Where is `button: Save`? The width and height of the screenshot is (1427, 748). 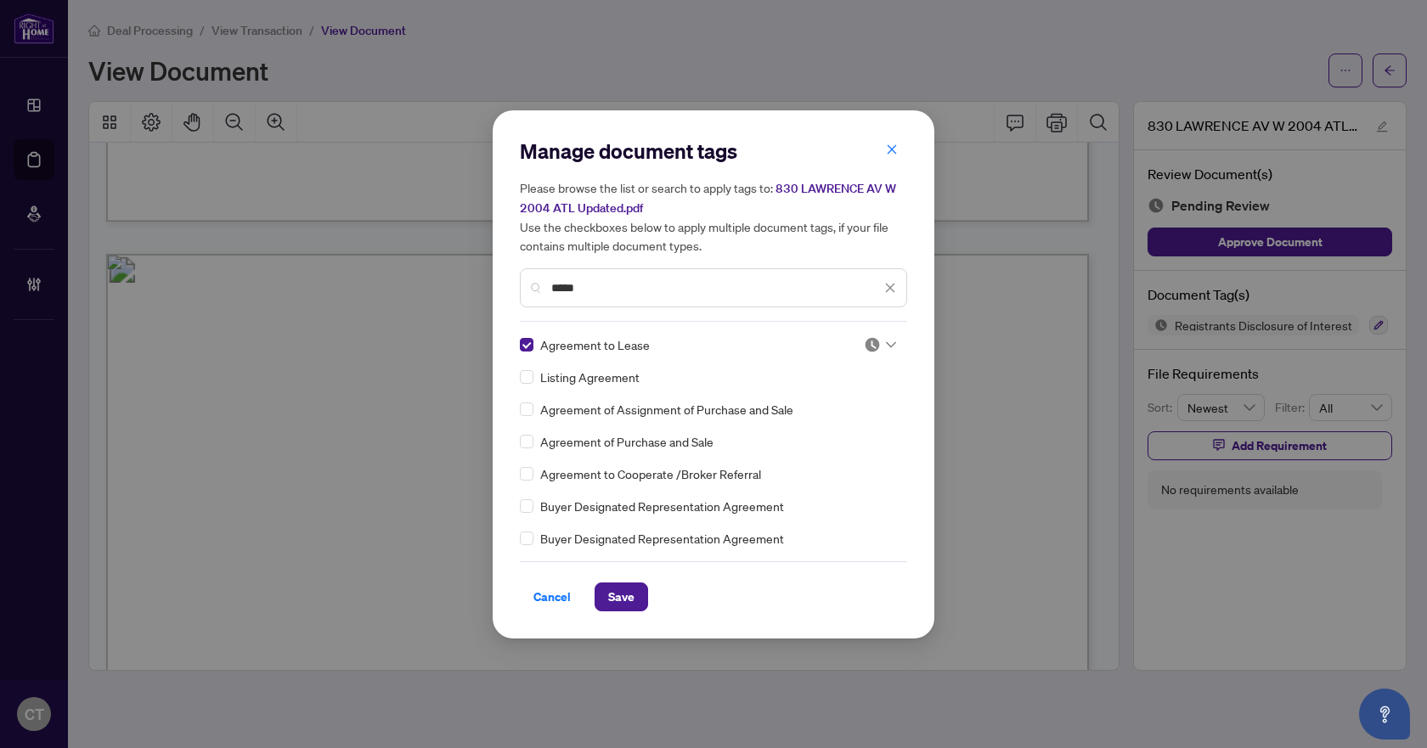 button: Save is located at coordinates (621, 597).